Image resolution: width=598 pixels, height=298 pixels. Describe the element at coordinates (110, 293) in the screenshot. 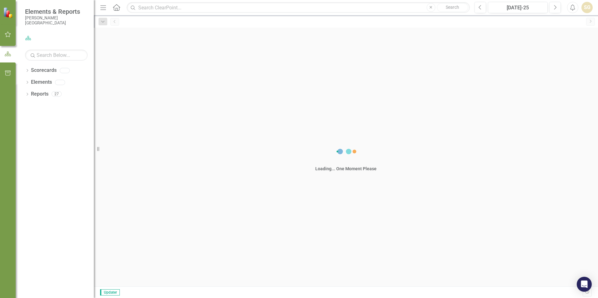

I see `span: Updater` at that location.